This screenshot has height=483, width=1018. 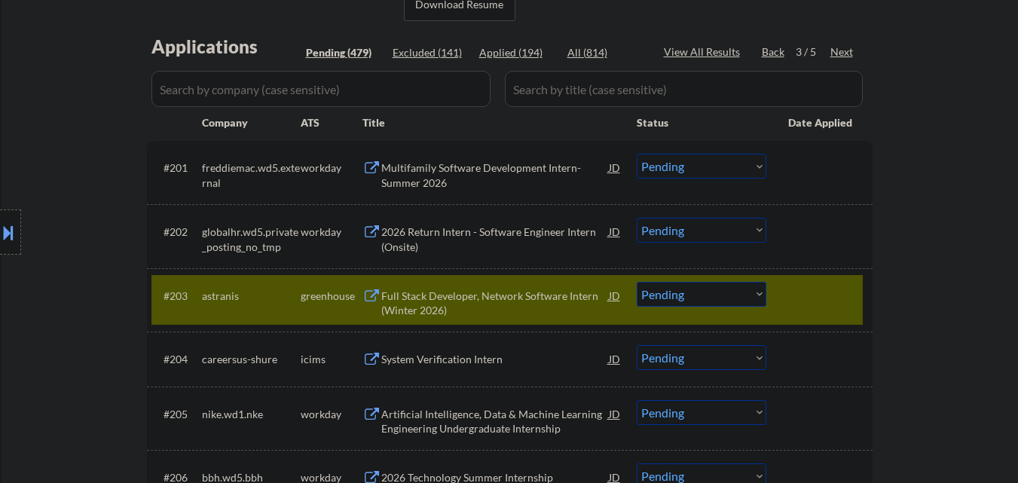 What do you see at coordinates (226, 47) in the screenshot?
I see `div: Applications` at bounding box center [226, 47].